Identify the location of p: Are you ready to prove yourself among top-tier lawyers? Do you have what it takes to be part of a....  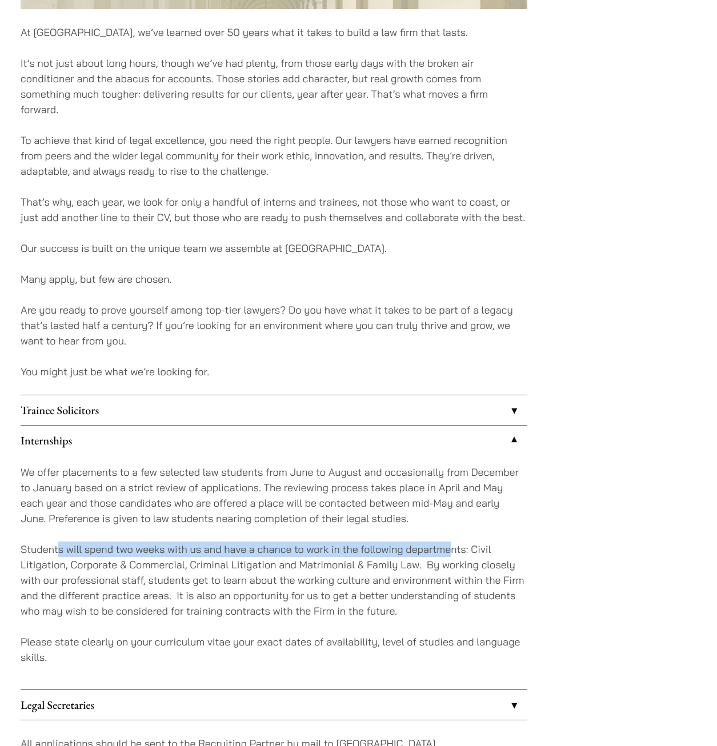
(274, 325).